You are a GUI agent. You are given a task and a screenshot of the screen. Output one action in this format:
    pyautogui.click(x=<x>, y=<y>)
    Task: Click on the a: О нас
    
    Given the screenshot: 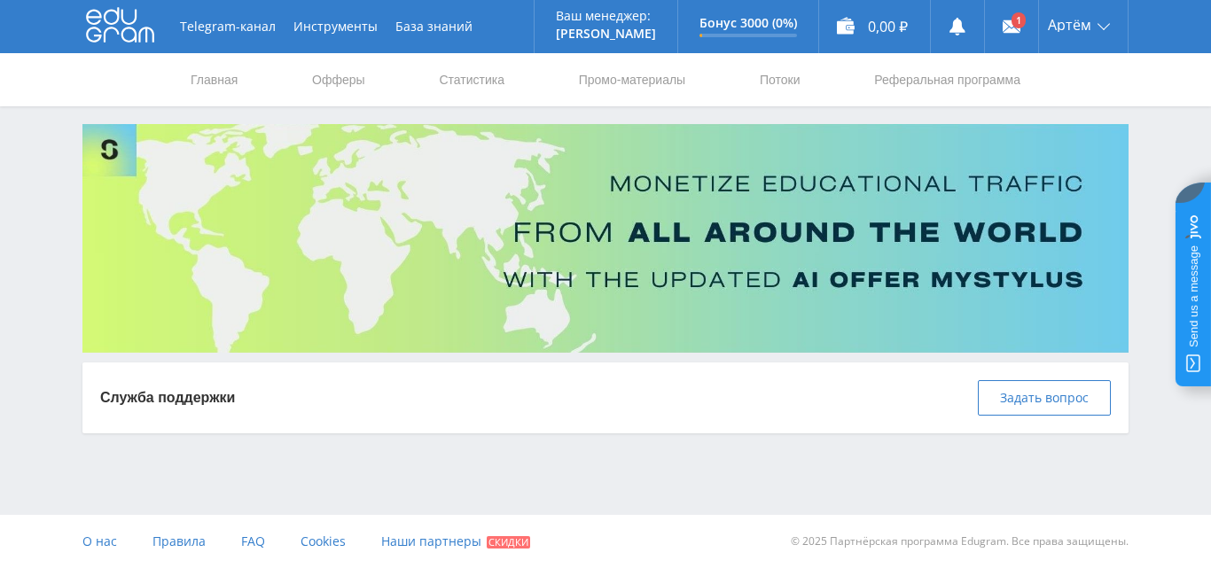 What is the action you would take?
    pyautogui.click(x=99, y=542)
    